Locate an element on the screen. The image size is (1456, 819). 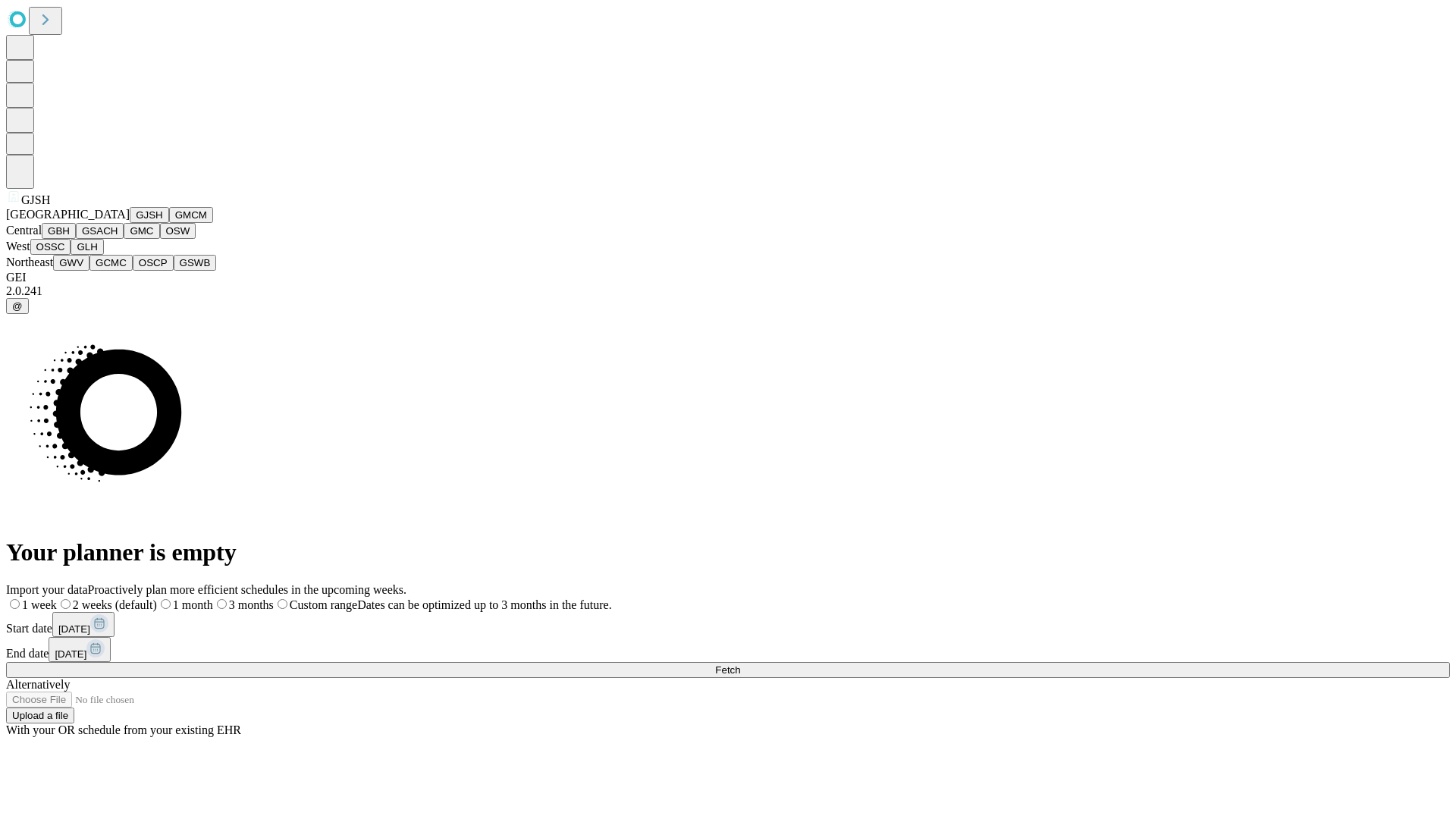
button: OSSC is located at coordinates (51, 247).